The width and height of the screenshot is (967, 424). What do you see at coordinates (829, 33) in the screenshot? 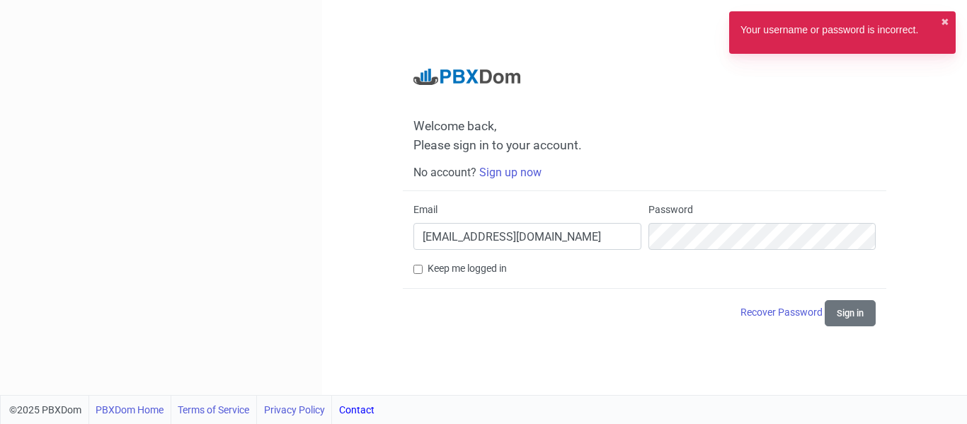
I see `div: Your username or password is incorrect.` at bounding box center [829, 33].